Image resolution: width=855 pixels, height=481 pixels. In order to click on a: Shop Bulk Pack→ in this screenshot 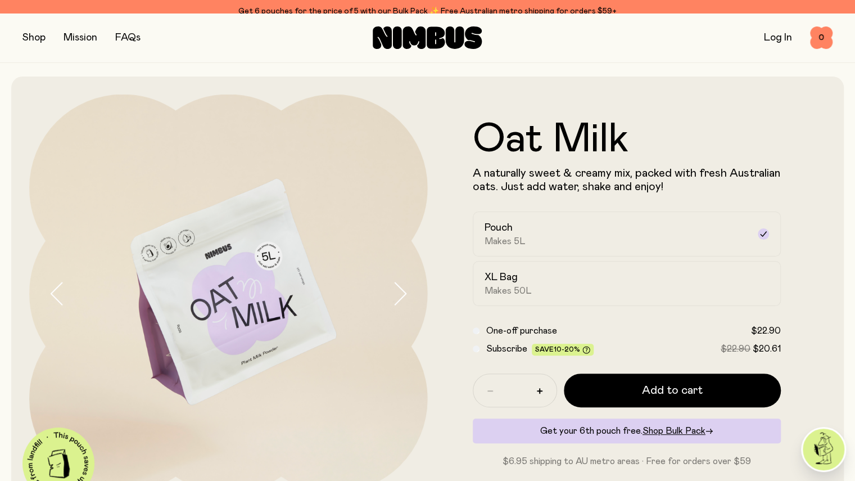, I will do `click(678, 431)`.